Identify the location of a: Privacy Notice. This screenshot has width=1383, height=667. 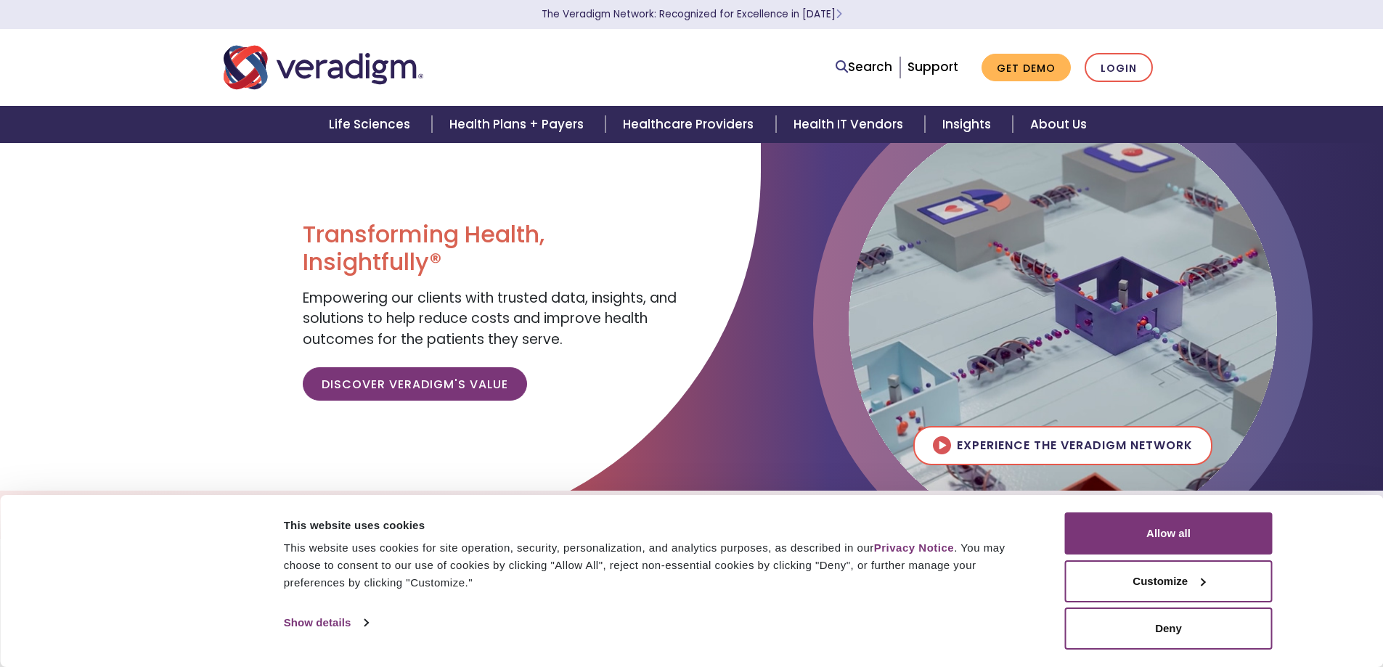
(914, 548).